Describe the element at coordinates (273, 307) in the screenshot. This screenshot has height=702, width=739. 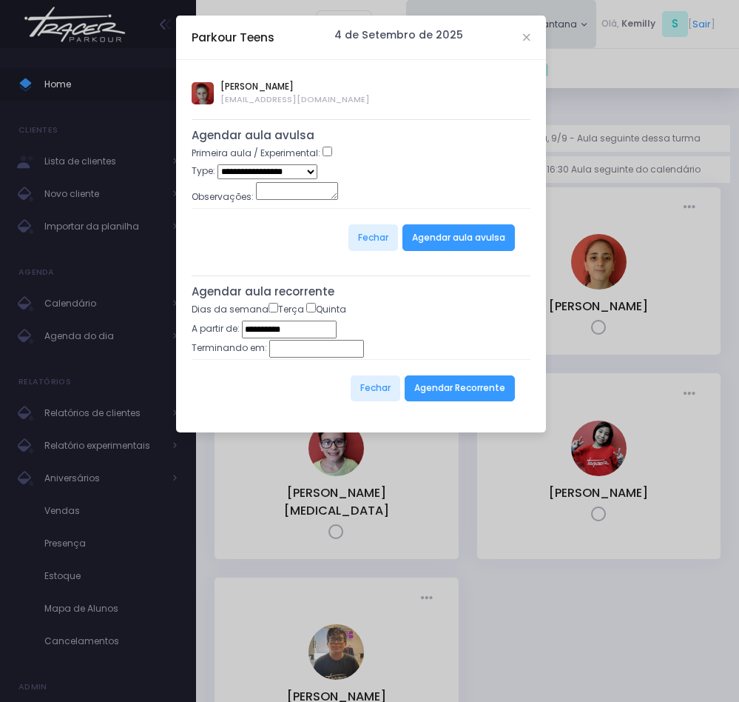
I see `input: Terça` at that location.